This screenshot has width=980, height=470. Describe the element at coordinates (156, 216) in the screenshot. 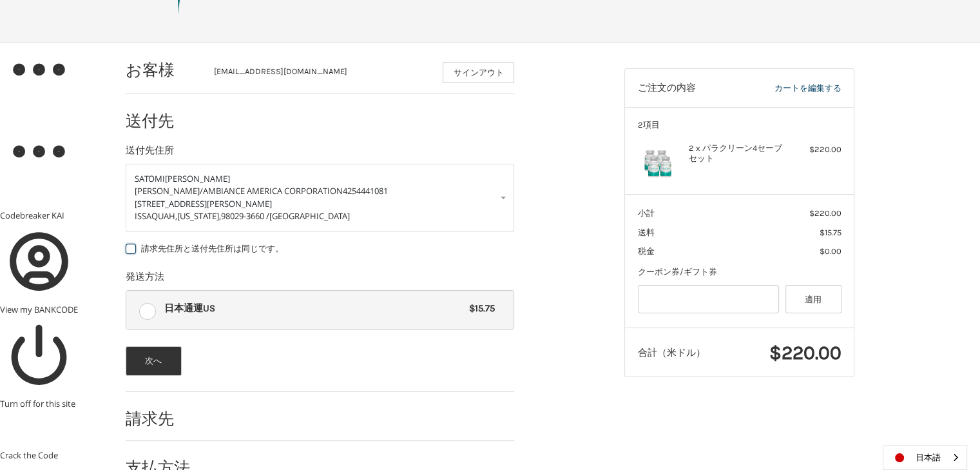

I see `span: ISSAQUAH,` at that location.